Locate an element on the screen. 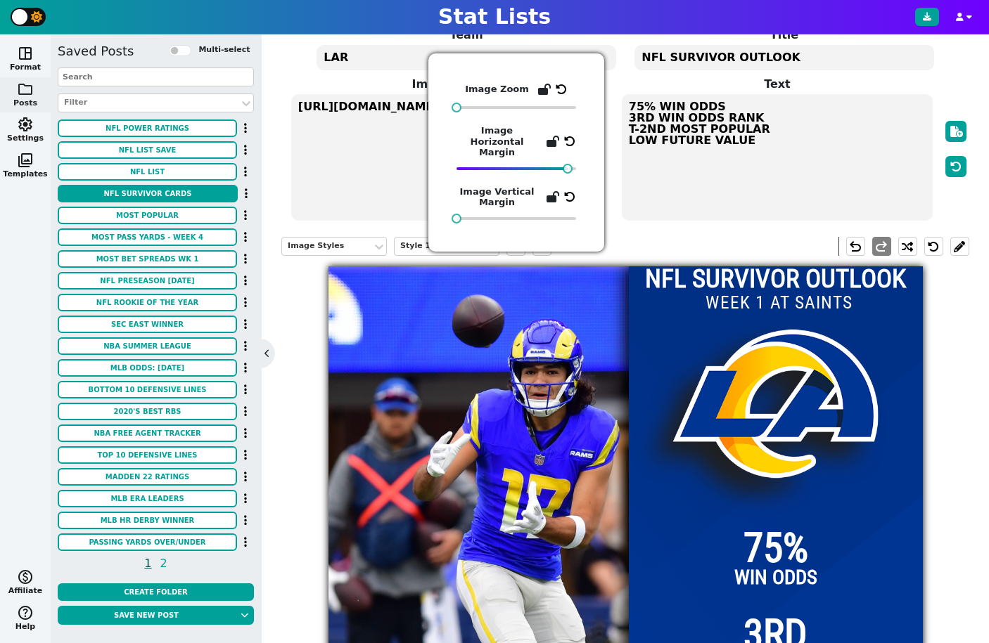 This screenshot has width=989, height=643. span: 75% is located at coordinates (776, 548).